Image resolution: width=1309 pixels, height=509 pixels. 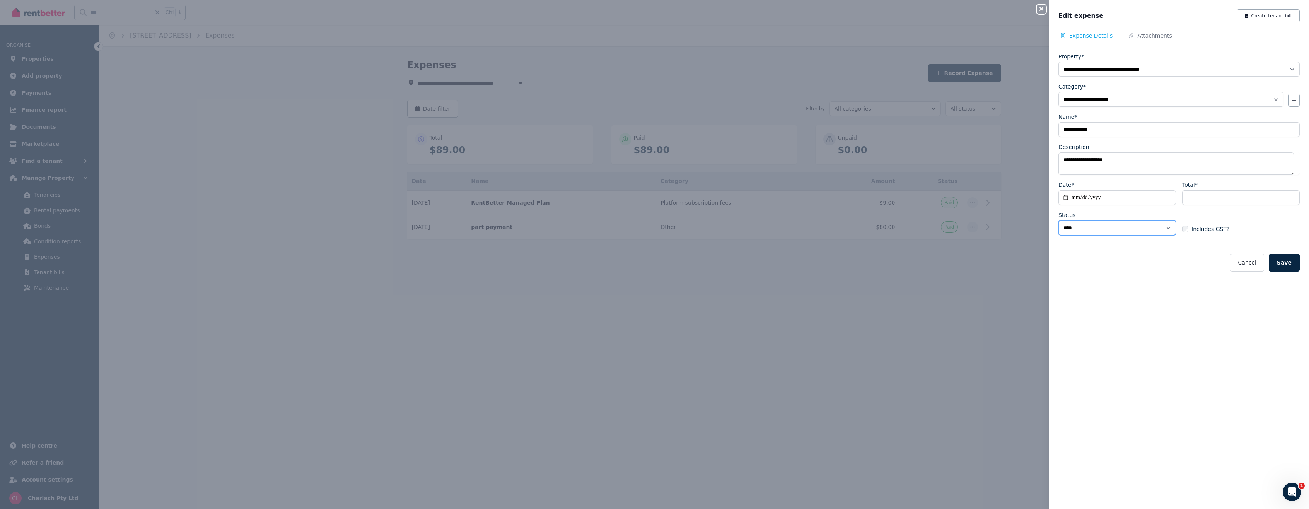 I want to click on label: Property*, so click(x=1071, y=56).